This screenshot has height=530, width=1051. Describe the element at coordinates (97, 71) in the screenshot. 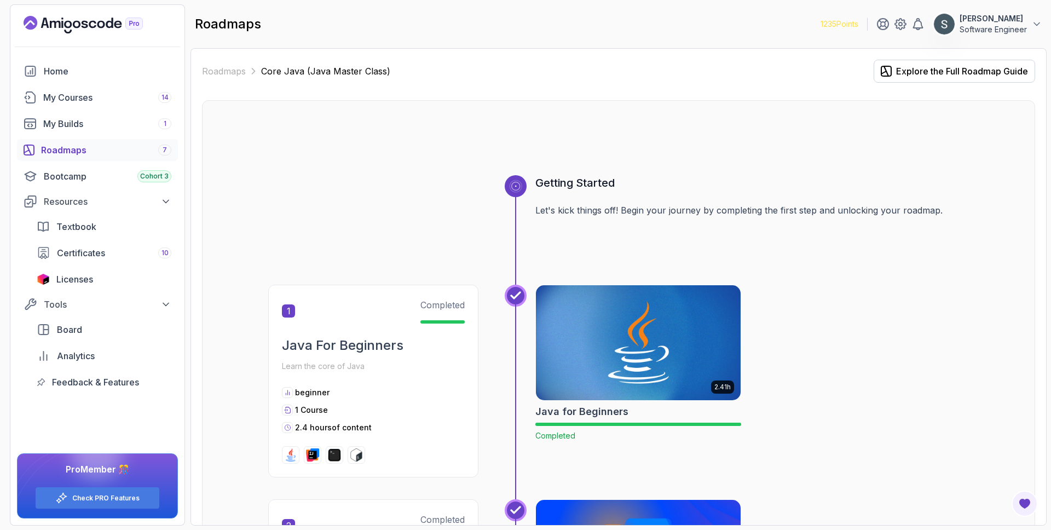

I see `a: home` at that location.